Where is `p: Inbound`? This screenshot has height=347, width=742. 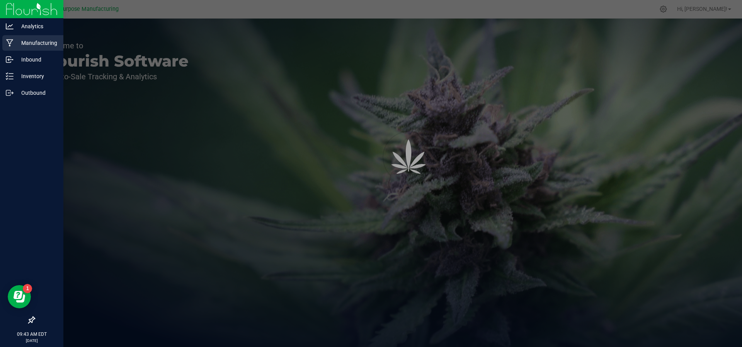
p: Inbound is located at coordinates (37, 60).